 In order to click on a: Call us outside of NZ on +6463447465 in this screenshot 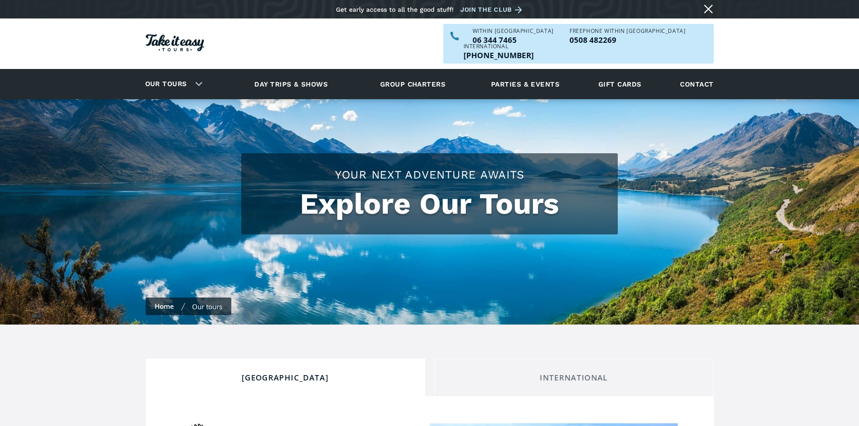, I will do `click(499, 55)`.